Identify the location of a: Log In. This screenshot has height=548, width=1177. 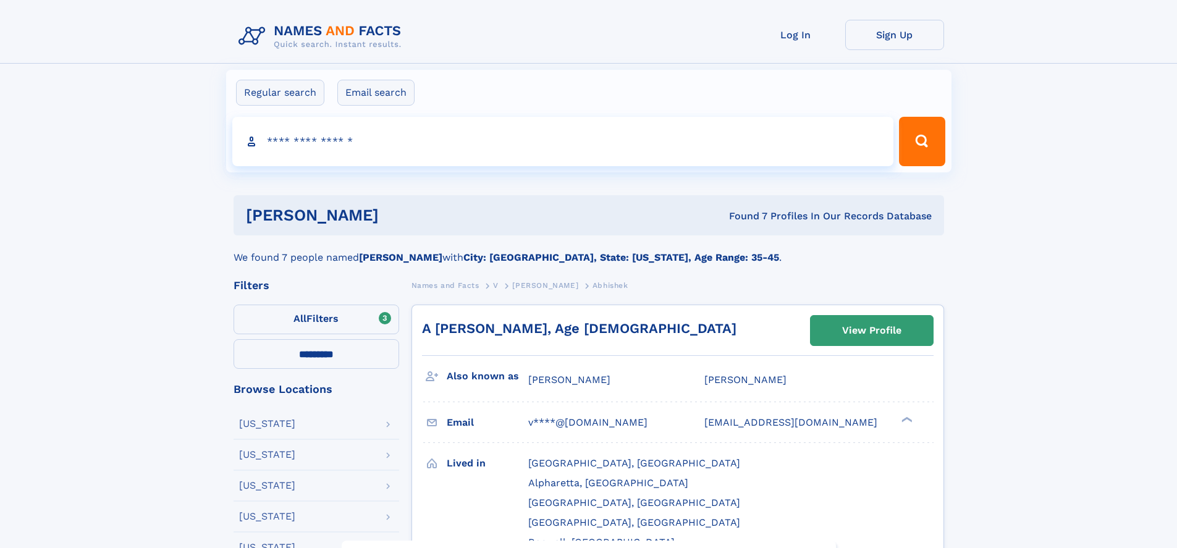
(796, 35).